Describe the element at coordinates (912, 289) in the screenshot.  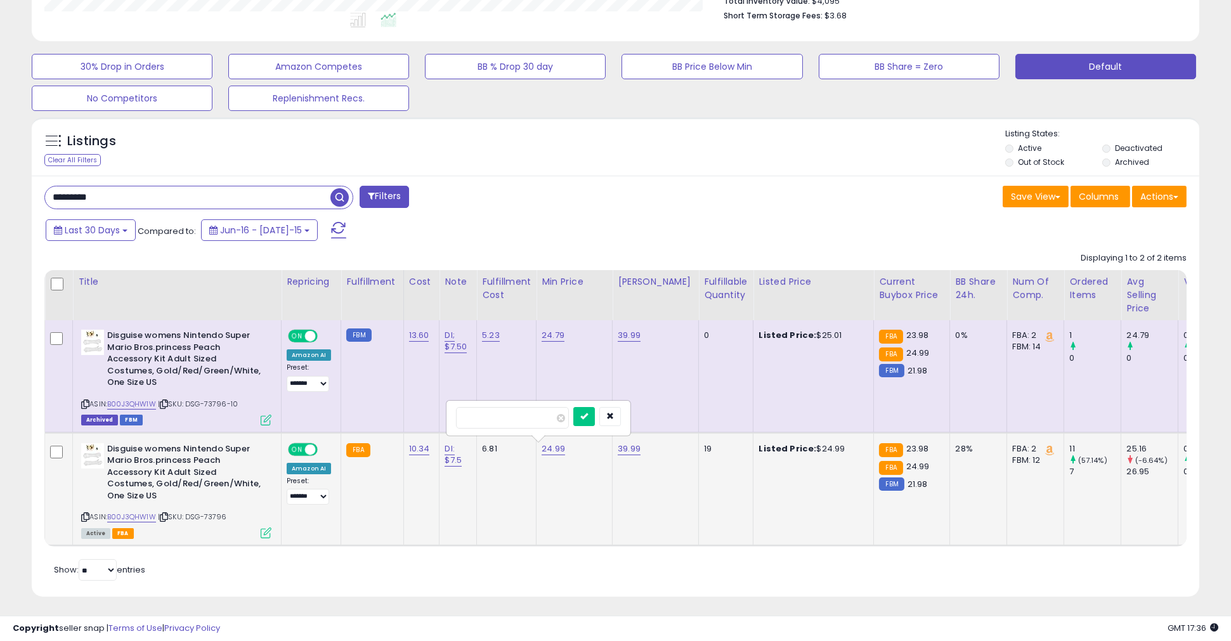
I see `div: Current Buybox Price` at that location.